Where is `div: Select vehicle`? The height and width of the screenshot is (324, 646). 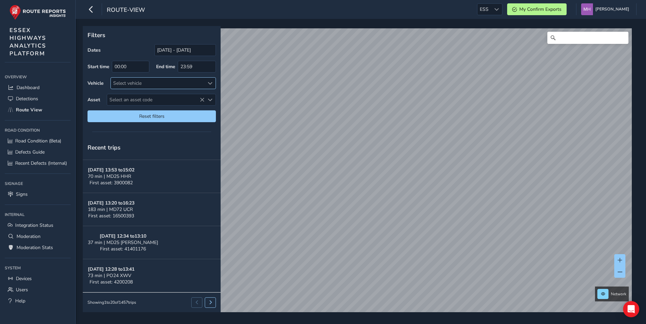 div: Select vehicle is located at coordinates (157, 83).